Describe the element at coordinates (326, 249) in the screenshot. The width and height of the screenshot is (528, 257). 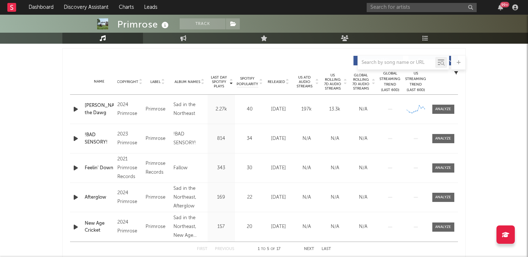
I see `button: Last` at that location.